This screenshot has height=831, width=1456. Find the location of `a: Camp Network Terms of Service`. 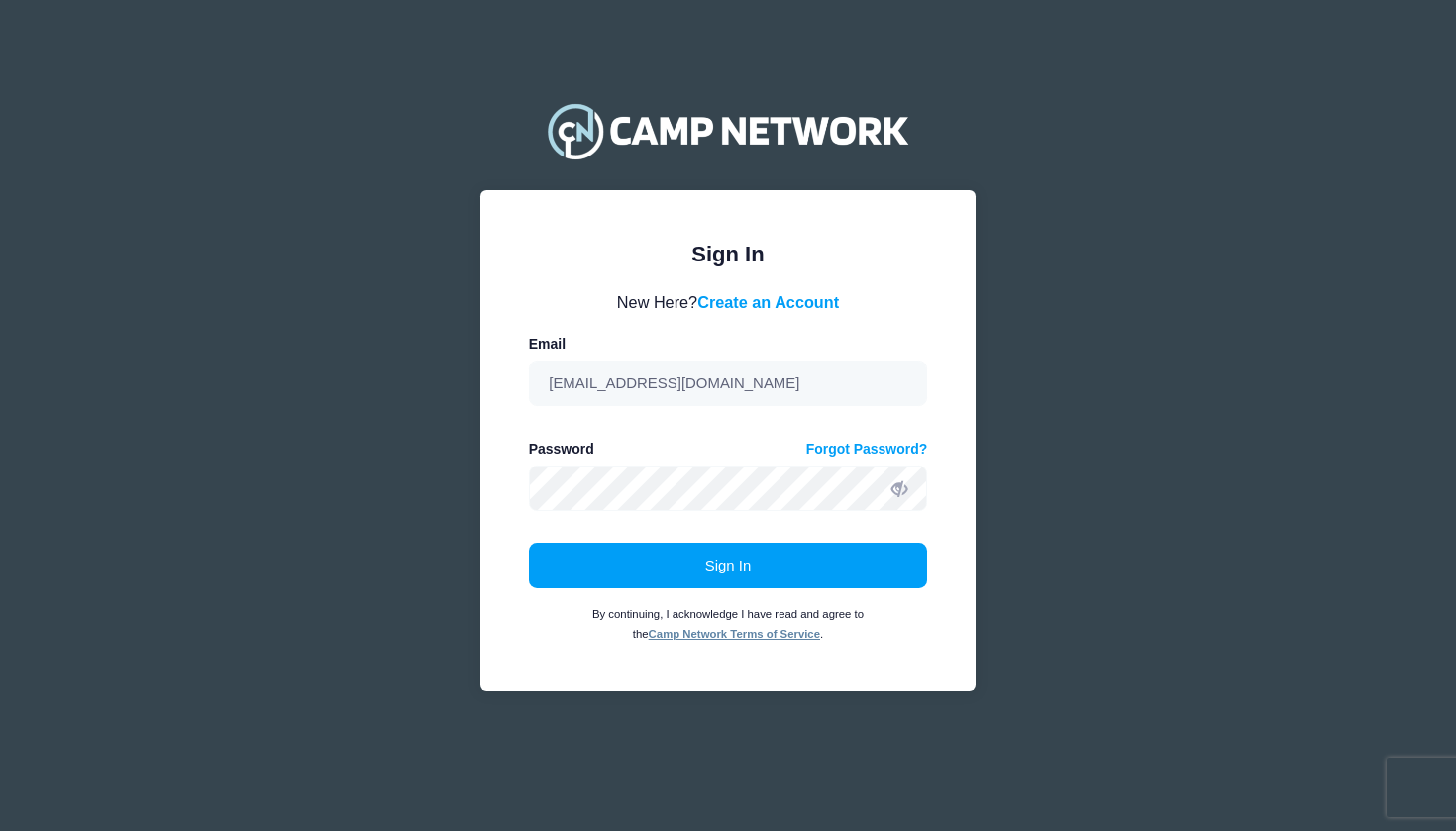

a: Camp Network Terms of Service is located at coordinates (733, 635).